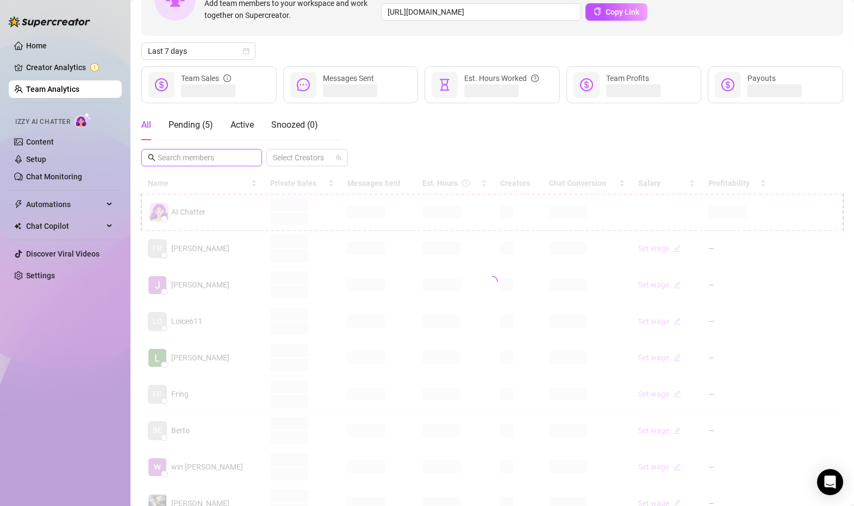 This screenshot has height=506, width=854. What do you see at coordinates (622, 12) in the screenshot?
I see `span: Copy Link` at bounding box center [622, 12].